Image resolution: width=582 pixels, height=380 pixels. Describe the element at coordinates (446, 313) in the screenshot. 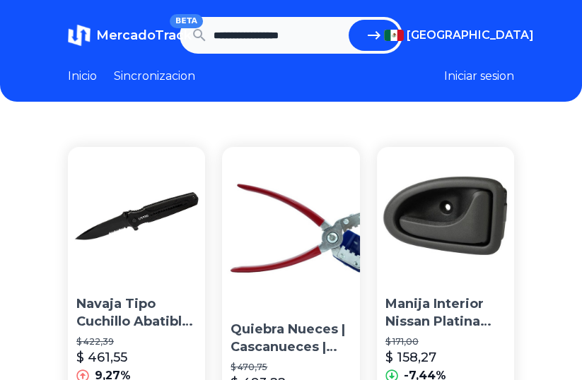

I see `p: Manija Interior Nissan Platina Negro 2002 2003 2004 2005` at that location.